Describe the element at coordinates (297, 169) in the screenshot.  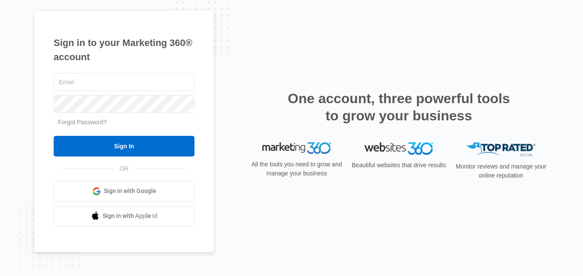
I see `p: All the tools you need to grow and manage your business` at that location.